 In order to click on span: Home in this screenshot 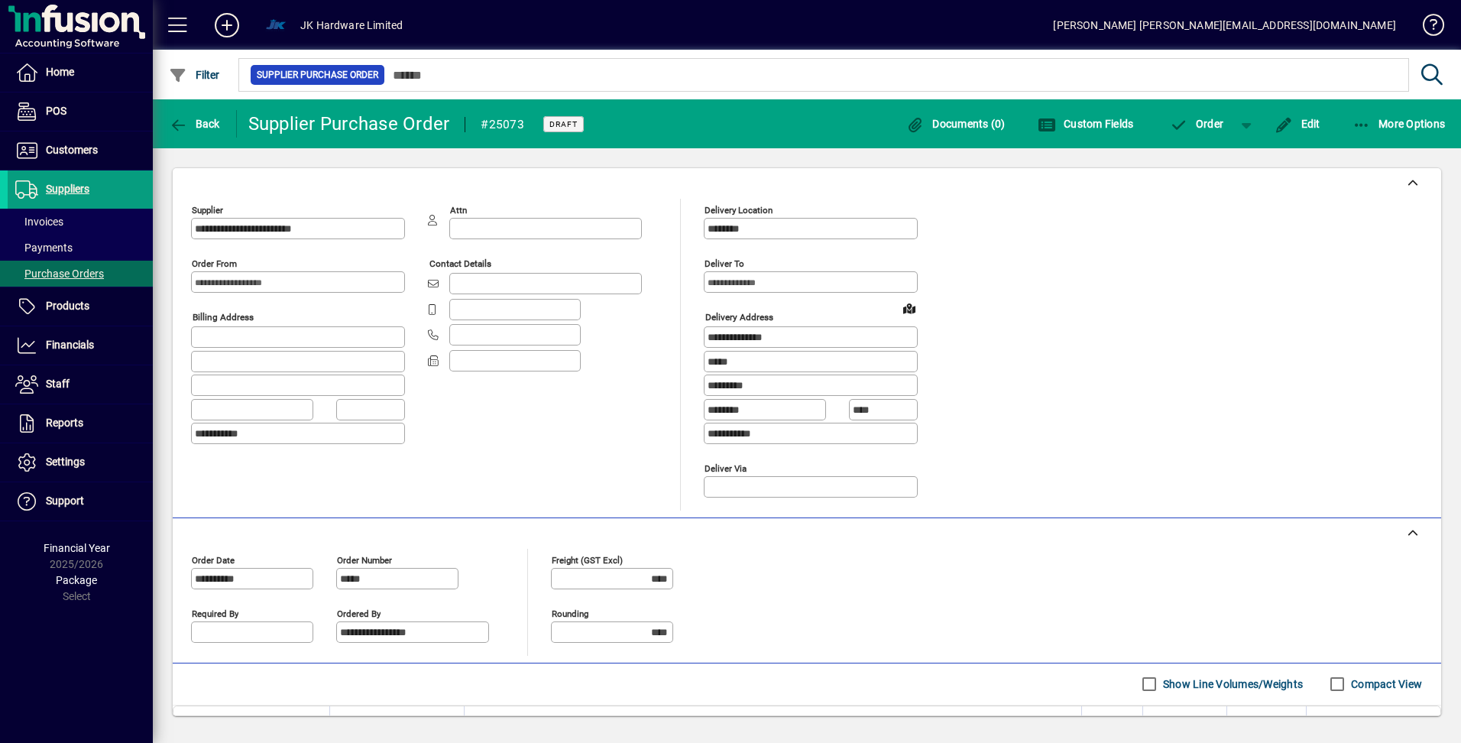, I will do `click(60, 72)`.